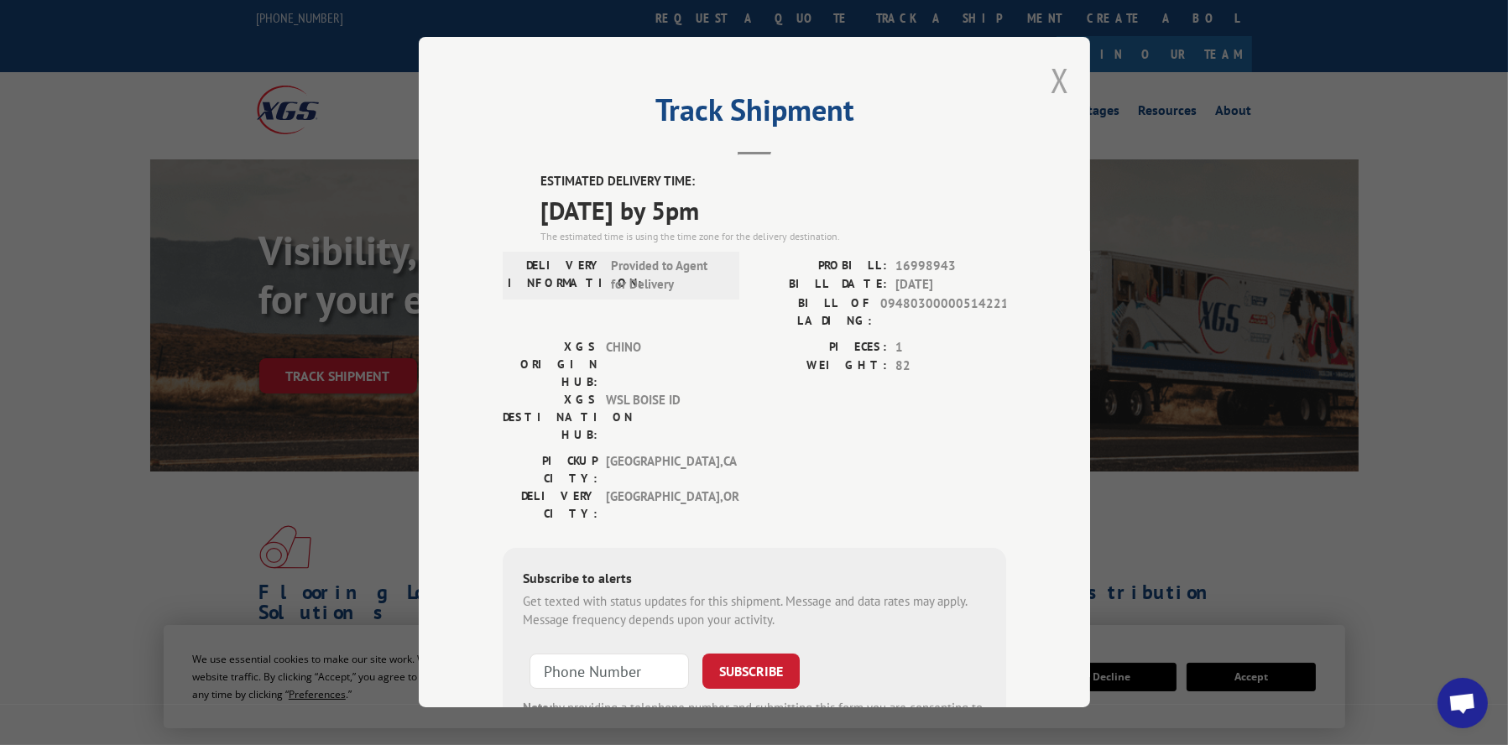 This screenshot has width=1508, height=745. I want to click on span: 1, so click(951, 347).